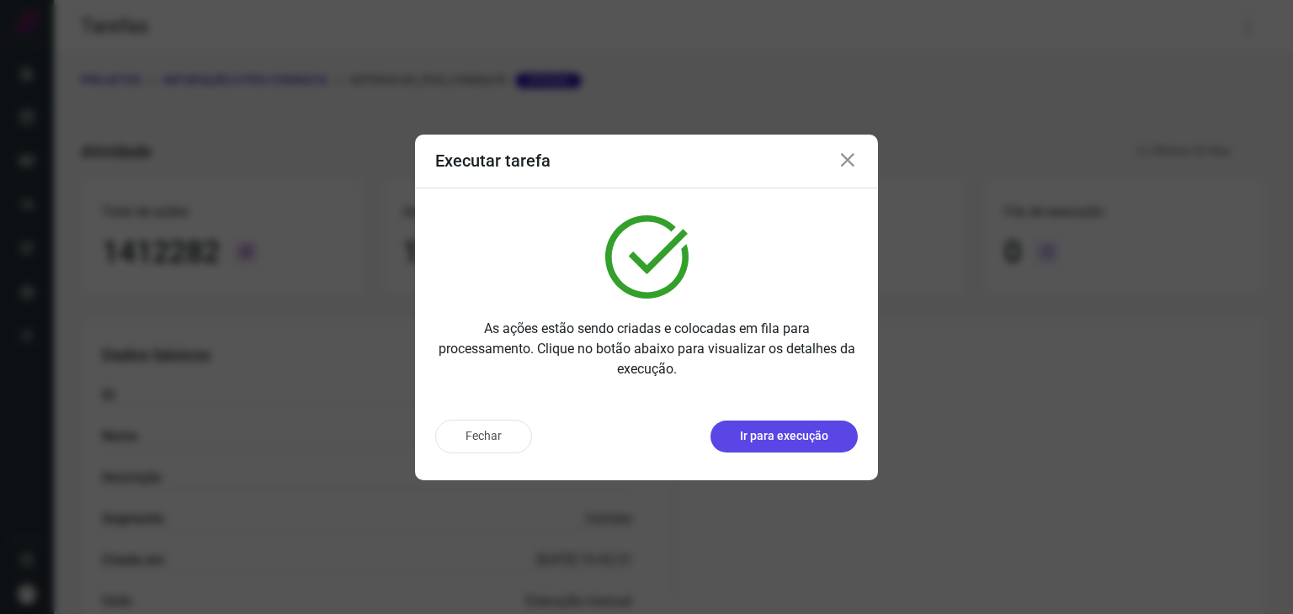  I want to click on button: Ir para execução, so click(784, 437).